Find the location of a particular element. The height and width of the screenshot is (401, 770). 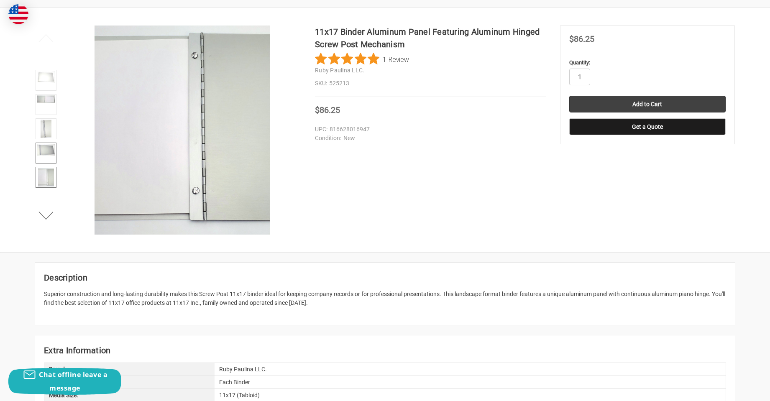

div: Sold By: is located at coordinates (129, 382).